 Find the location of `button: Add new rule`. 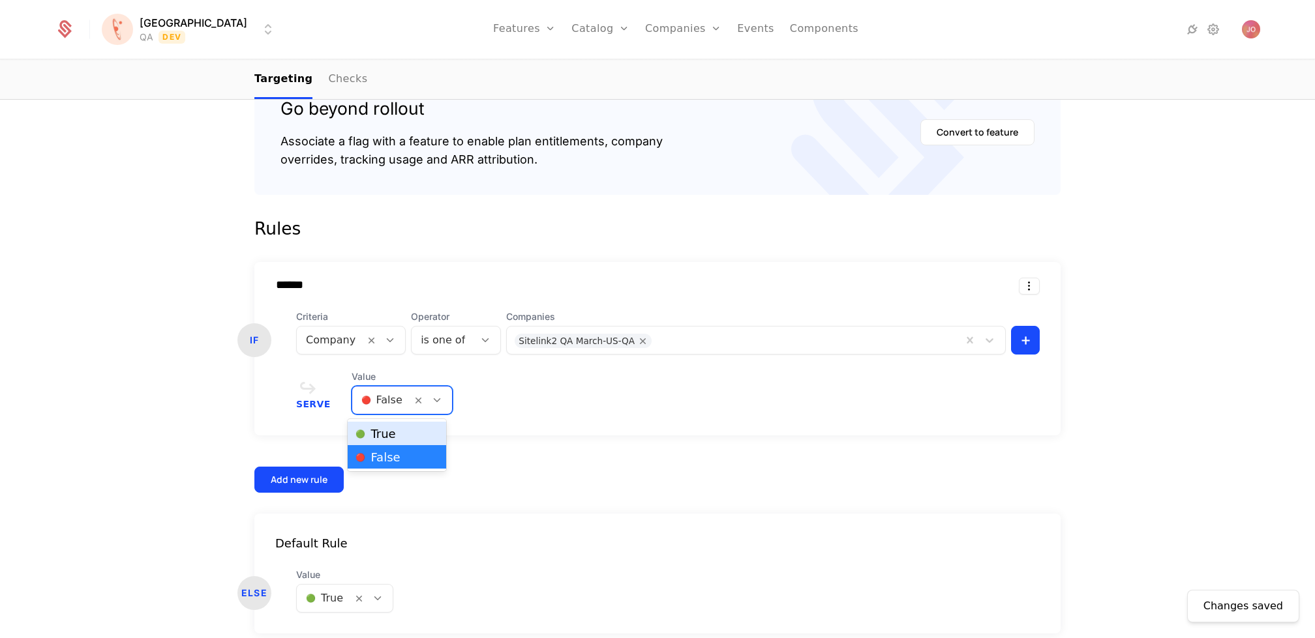

button: Add new rule is located at coordinates (299, 480).